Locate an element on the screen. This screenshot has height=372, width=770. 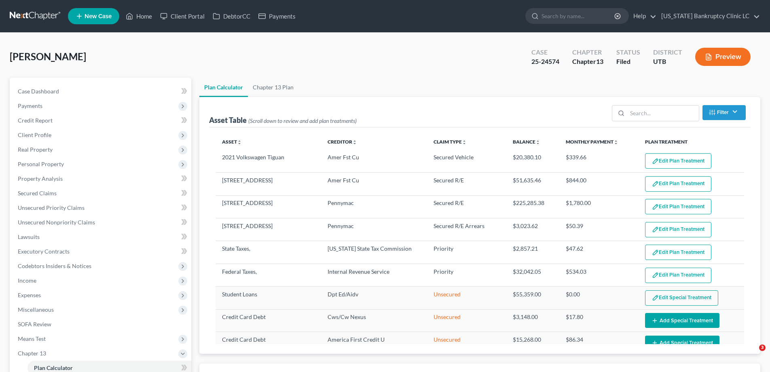
div: District is located at coordinates (668, 52).